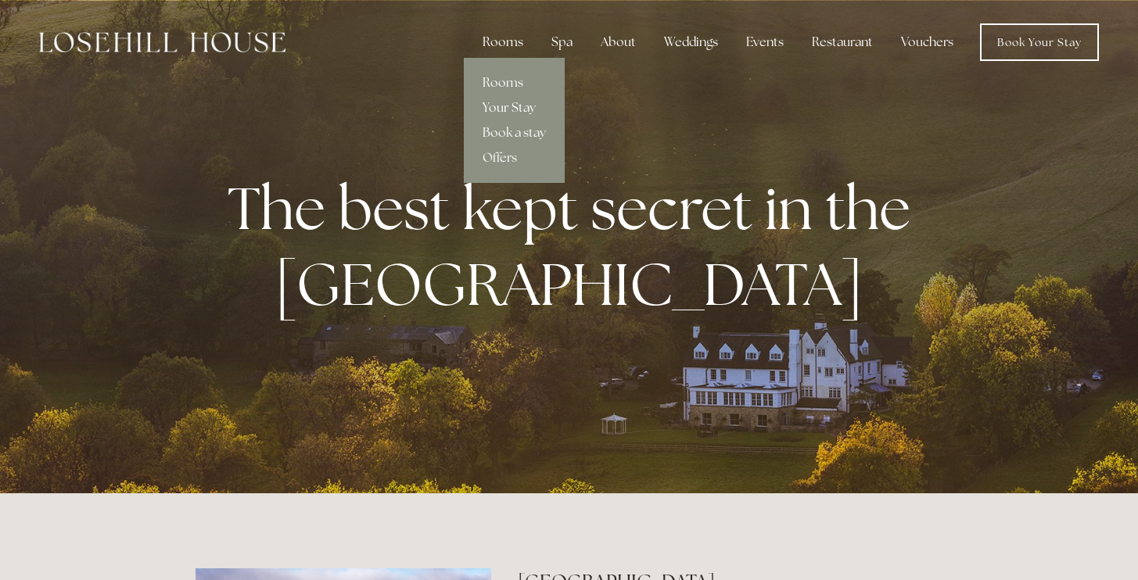  What do you see at coordinates (926, 42) in the screenshot?
I see `a: Vouchers` at bounding box center [926, 42].